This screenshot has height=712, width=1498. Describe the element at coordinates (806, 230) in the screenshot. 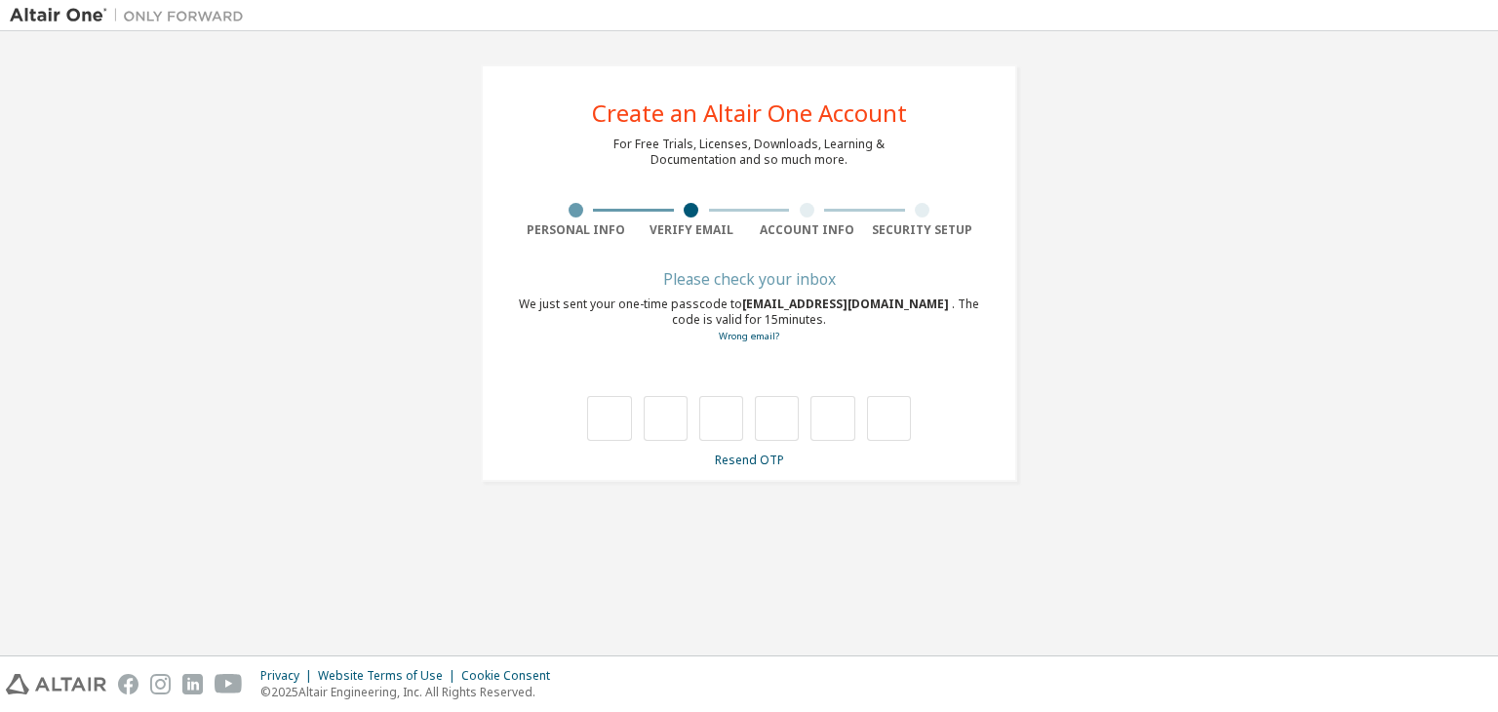

I see `div: Account Info` at that location.